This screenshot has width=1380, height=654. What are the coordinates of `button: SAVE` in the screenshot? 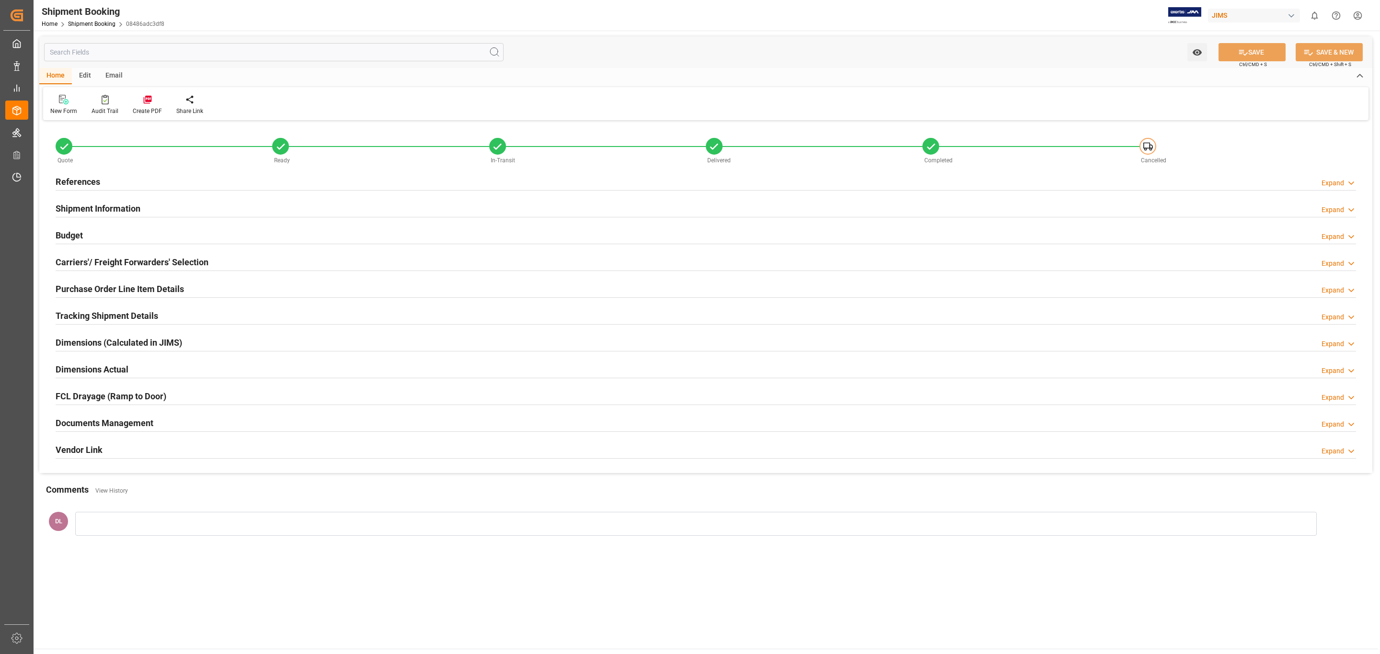 It's located at (1252, 52).